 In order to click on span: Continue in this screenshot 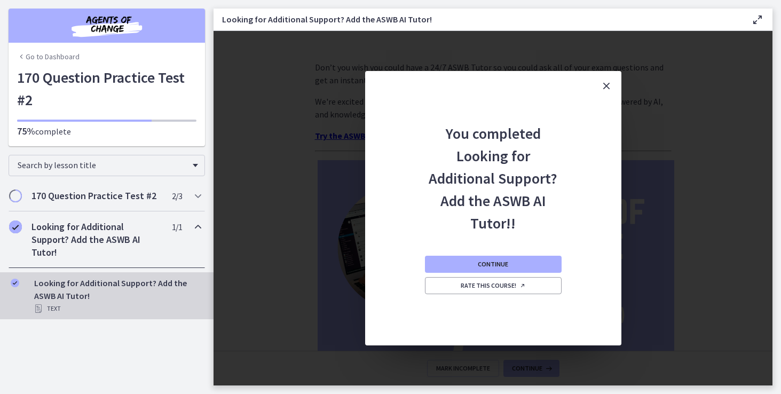, I will do `click(493, 264)`.